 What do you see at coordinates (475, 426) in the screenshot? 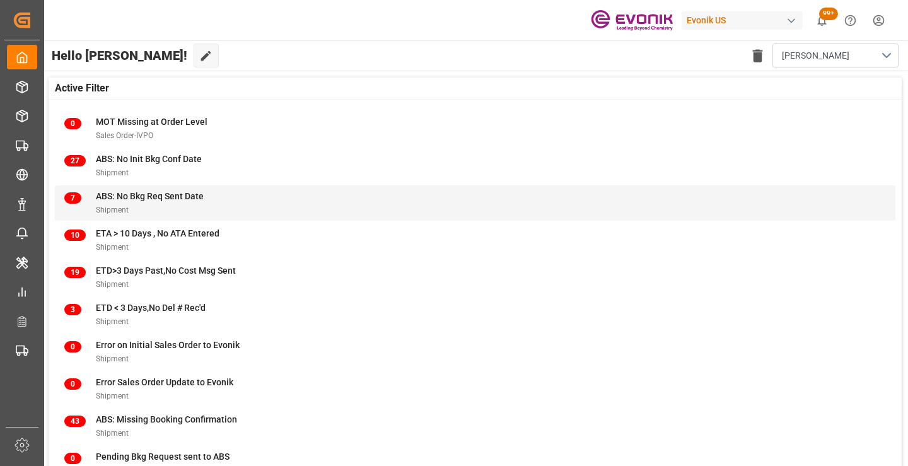
I see `a: 43ABS: Missing Booking ConfirmationShipment` at bounding box center [475, 426].